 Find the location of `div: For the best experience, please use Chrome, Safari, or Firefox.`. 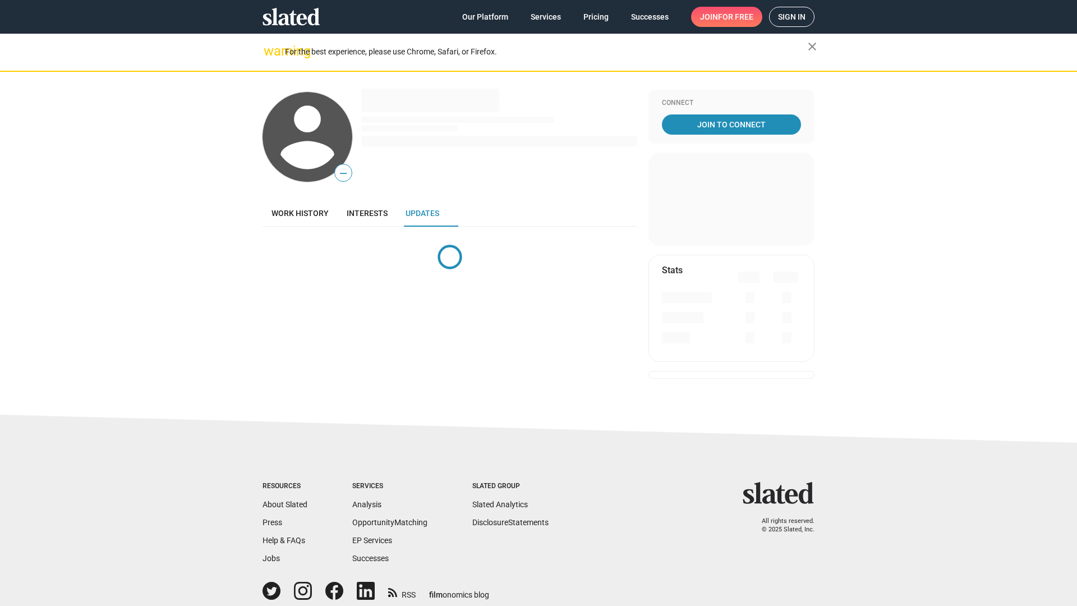

div: For the best experience, please use Chrome, Safari, or Firefox. is located at coordinates (546, 52).